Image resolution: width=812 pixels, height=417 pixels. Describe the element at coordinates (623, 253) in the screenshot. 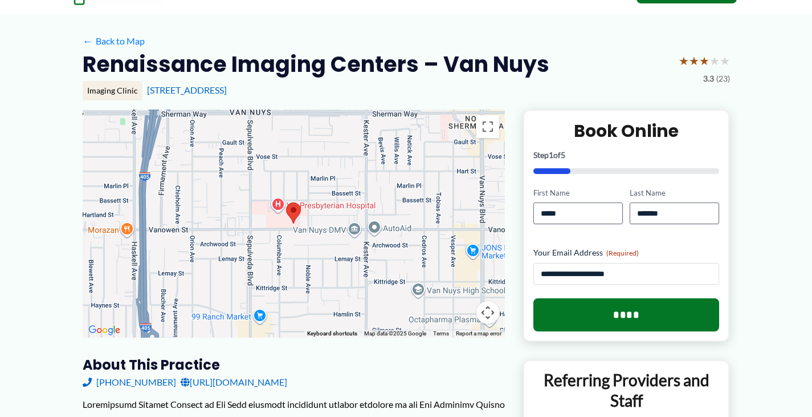

I see `span: (Required)` at that location.